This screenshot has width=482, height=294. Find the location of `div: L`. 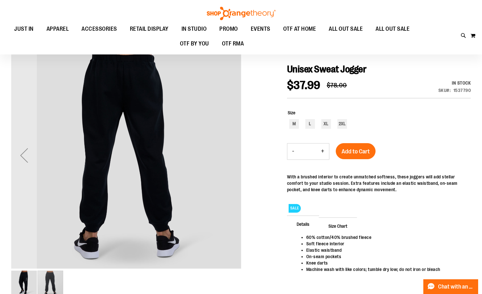

div: L is located at coordinates (310, 124).